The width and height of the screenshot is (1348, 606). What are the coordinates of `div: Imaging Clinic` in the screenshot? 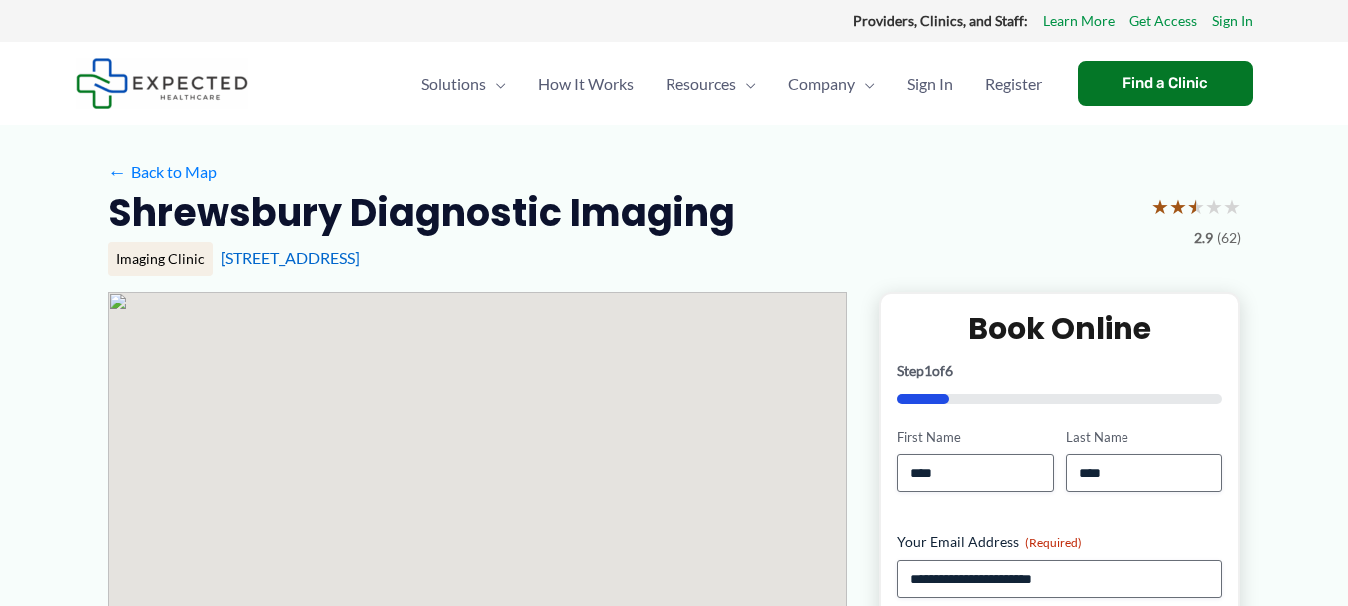 It's located at (160, 258).